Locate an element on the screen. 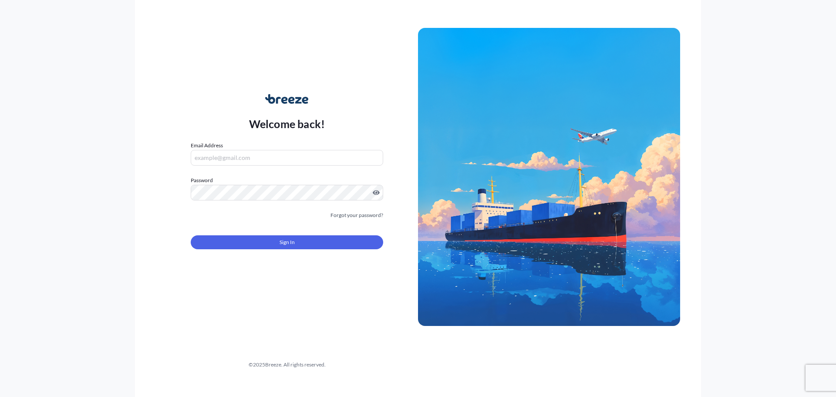 This screenshot has width=836, height=397. label: Password is located at coordinates (287, 180).